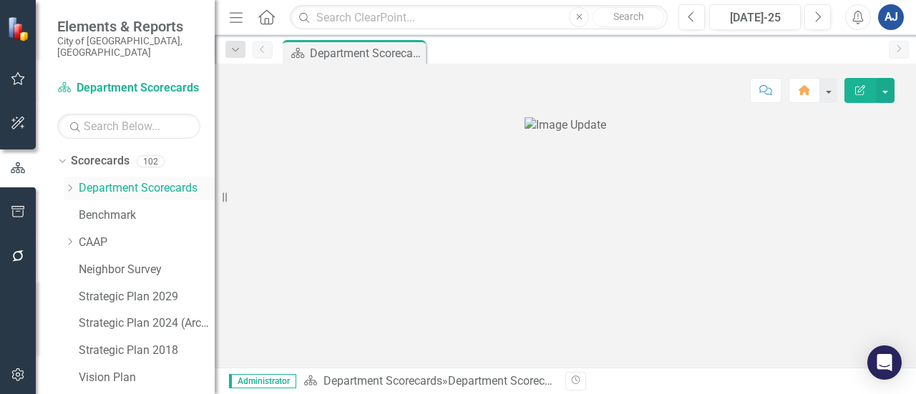 The height and width of the screenshot is (394, 916). Describe the element at coordinates (479, 17) in the screenshot. I see `input: Search ClearPoint...` at that location.